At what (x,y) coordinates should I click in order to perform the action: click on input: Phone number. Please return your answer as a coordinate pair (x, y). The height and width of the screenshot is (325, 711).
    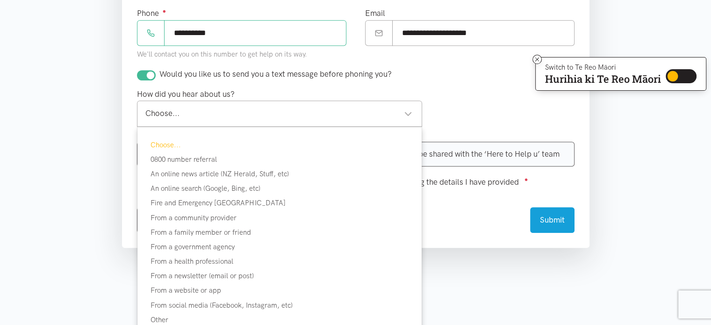
    Looking at the image, I should click on (255, 33).